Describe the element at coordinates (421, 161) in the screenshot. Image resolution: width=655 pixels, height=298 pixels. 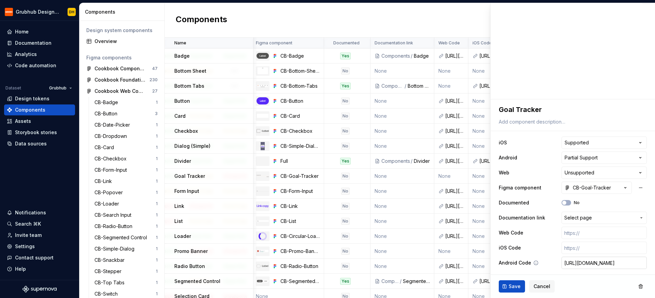
I see `div: Divider` at that location.